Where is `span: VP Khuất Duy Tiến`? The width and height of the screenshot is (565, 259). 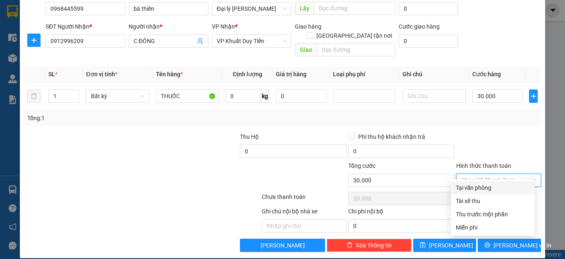
span: VP Khuất Duy Tiến is located at coordinates (252, 41).